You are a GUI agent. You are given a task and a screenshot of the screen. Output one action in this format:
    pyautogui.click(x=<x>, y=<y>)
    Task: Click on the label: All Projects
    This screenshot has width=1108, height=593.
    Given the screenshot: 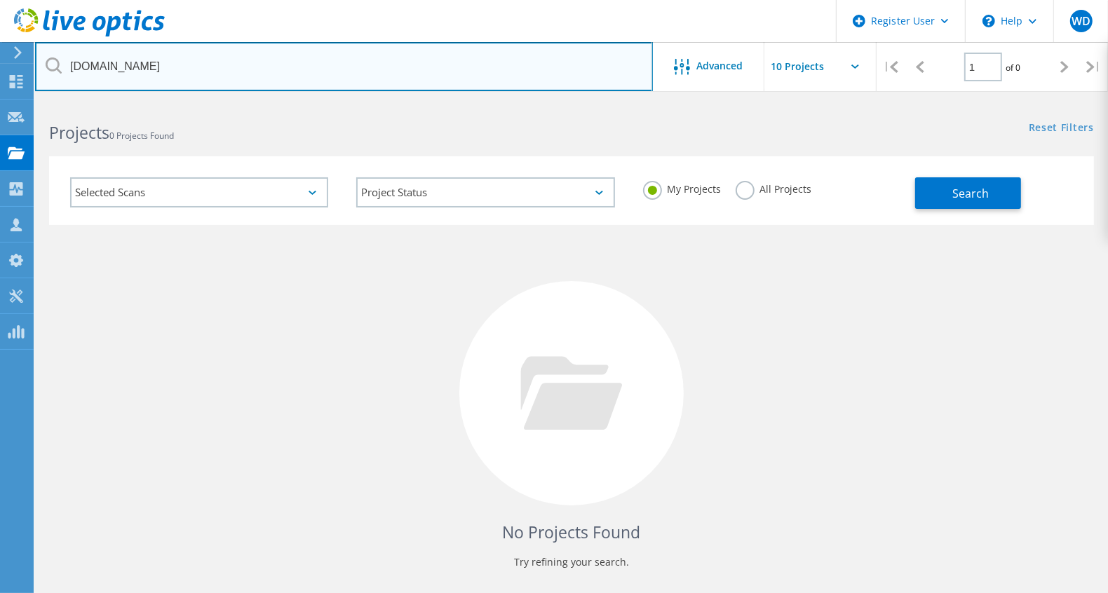 What is the action you would take?
    pyautogui.click(x=774, y=187)
    